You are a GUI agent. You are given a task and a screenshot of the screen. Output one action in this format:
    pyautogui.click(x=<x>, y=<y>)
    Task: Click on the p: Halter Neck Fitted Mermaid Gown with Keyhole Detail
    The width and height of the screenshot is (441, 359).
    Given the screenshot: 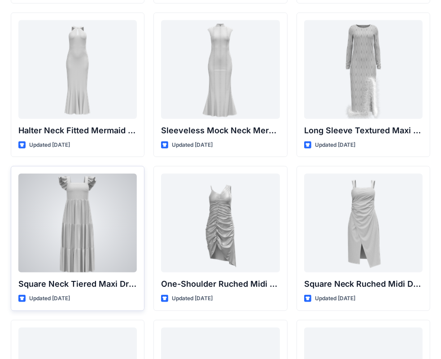 What is the action you would take?
    pyautogui.click(x=78, y=131)
    